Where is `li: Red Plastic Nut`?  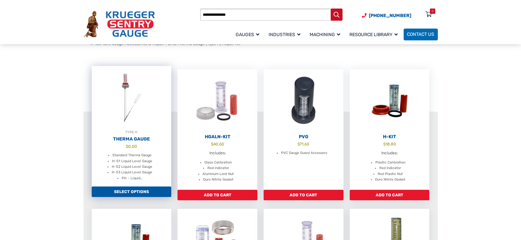 li: Red Plastic Nut is located at coordinates (390, 174).